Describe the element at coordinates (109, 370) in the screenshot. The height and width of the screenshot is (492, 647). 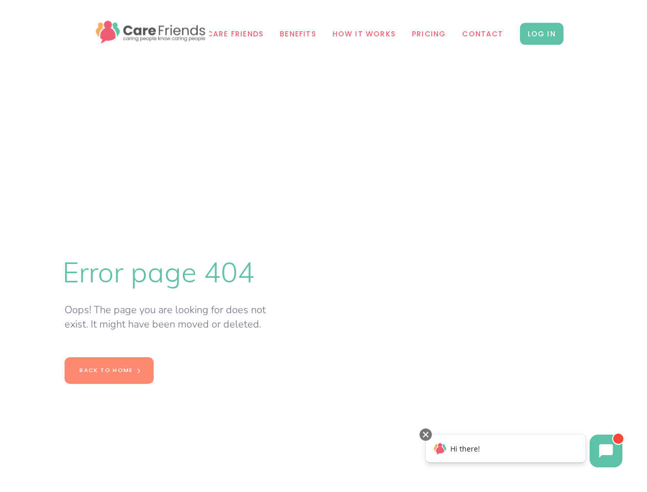
I see `a: Back to home` at that location.